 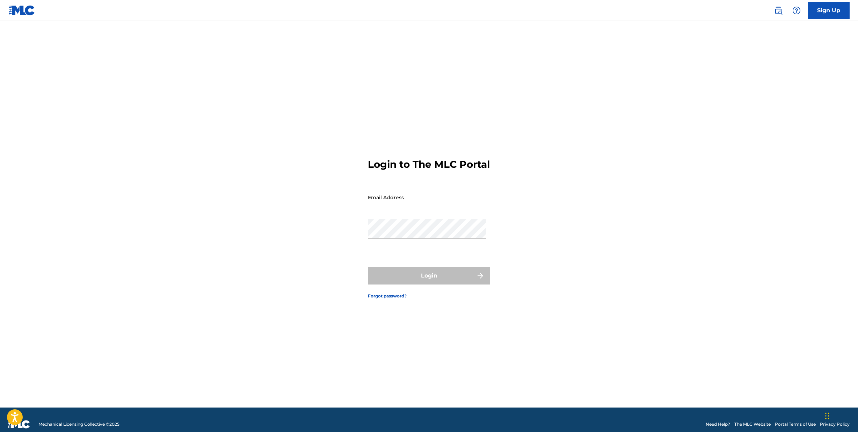 I want to click on a: The MLC Website, so click(x=752, y=424).